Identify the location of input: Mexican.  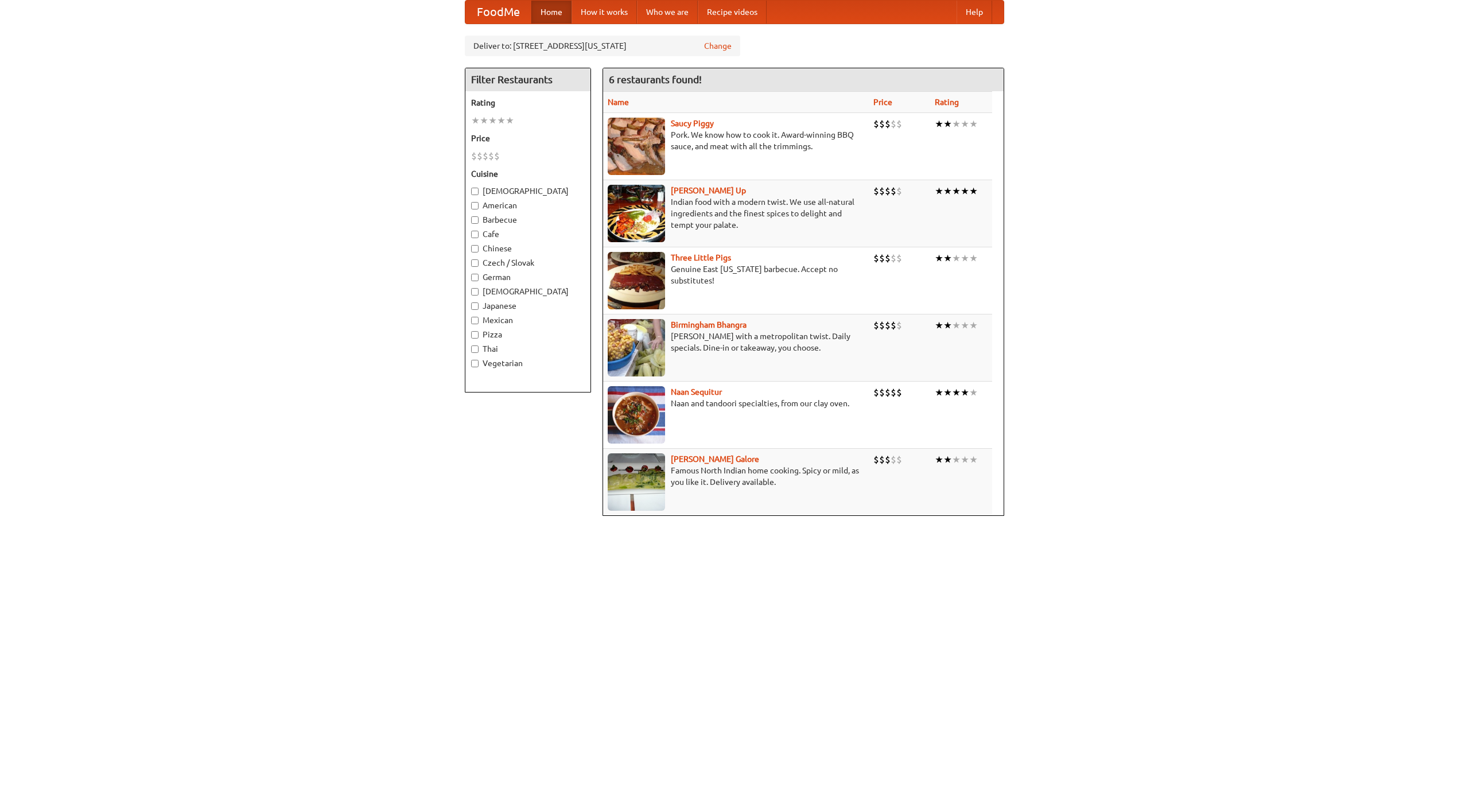
(475, 320).